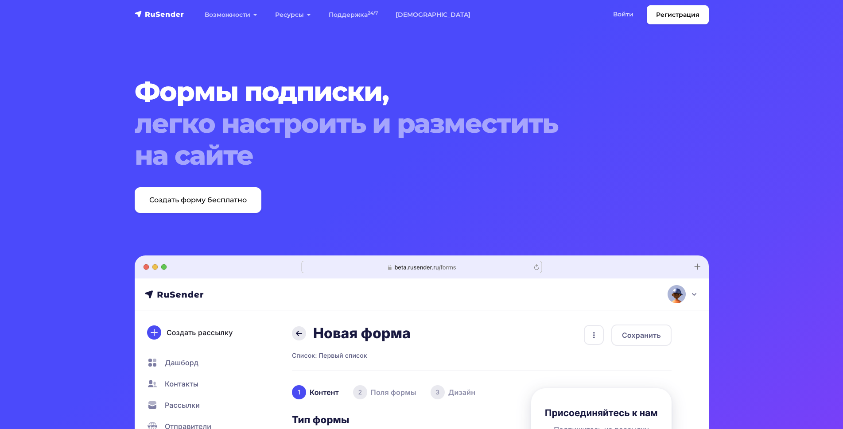  What do you see at coordinates (231, 15) in the screenshot?
I see `a: Возможности` at bounding box center [231, 15].